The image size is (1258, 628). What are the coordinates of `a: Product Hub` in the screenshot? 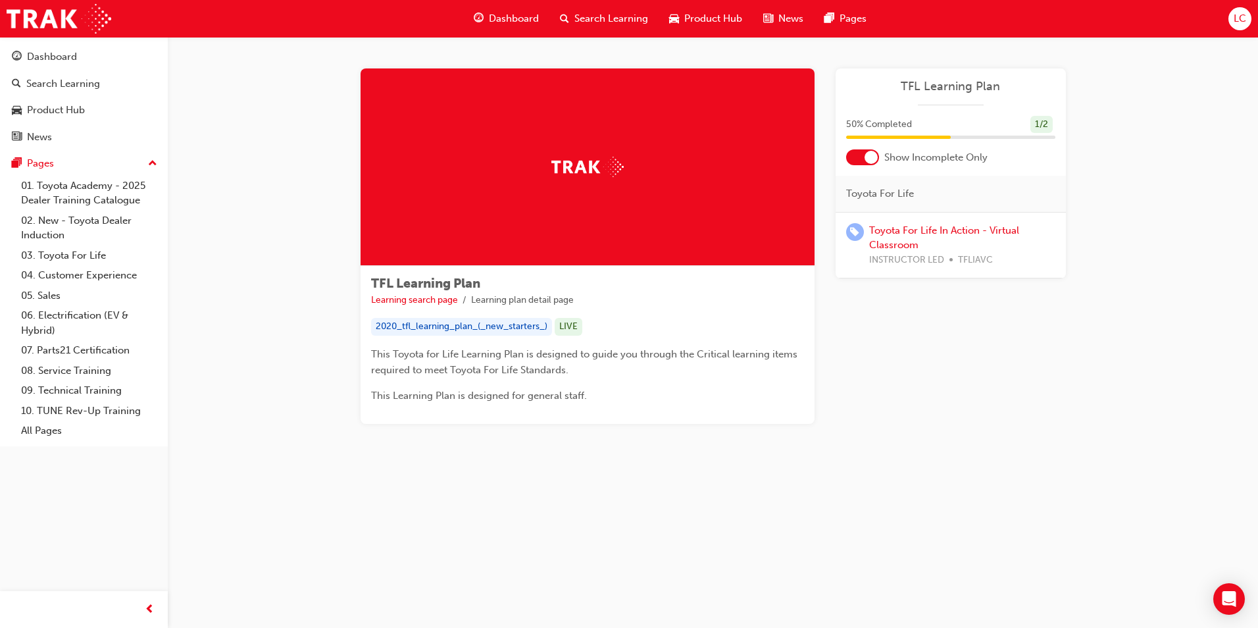 It's located at (84, 110).